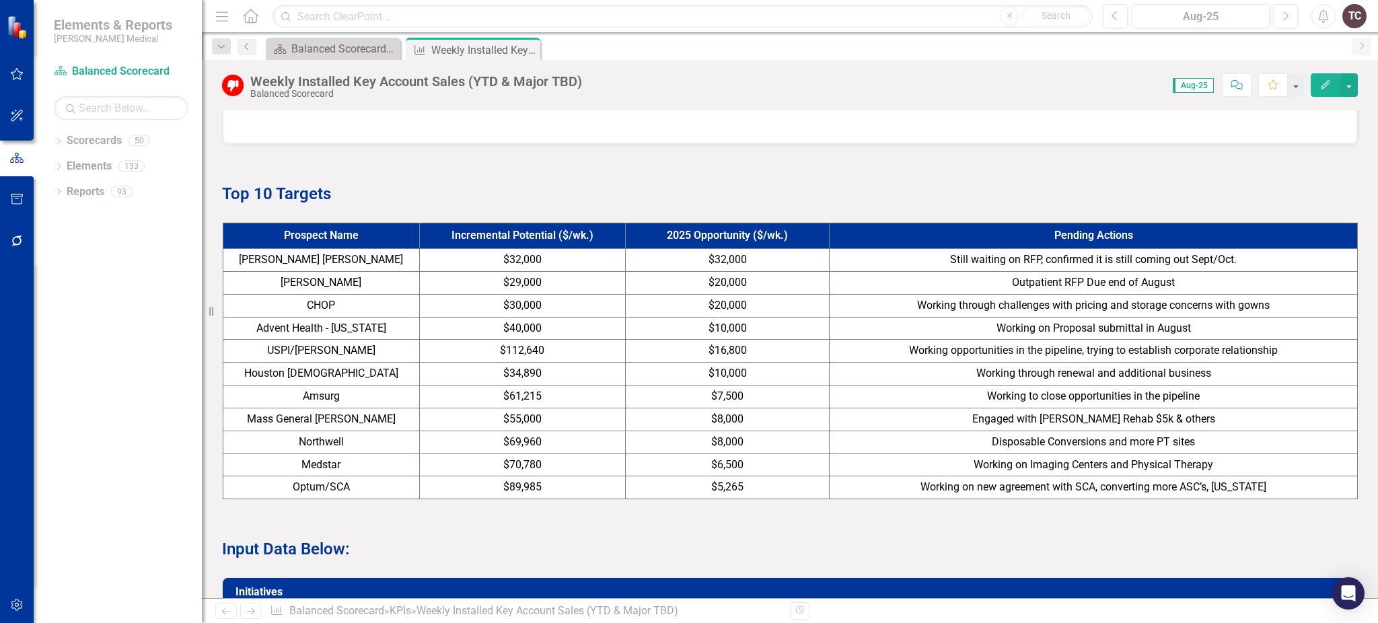  Describe the element at coordinates (522, 419) in the screenshot. I see `td: $55,000` at that location.